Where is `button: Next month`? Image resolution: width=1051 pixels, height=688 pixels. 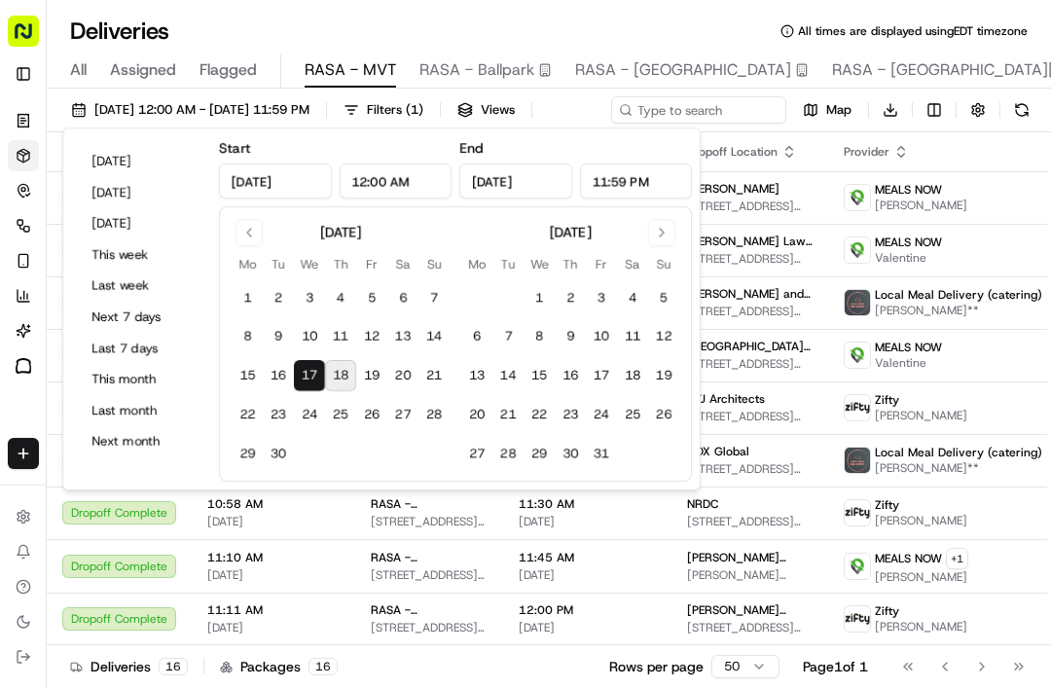 button: Next month is located at coordinates (141, 442).